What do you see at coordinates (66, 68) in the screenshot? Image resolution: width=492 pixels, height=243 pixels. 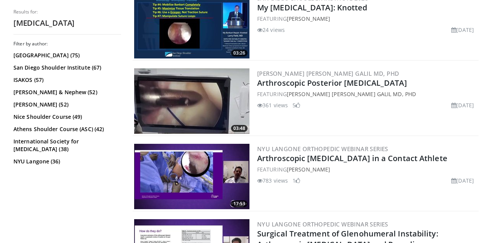 I see `a: San Diego Shoulder Institute (67)` at bounding box center [66, 68].